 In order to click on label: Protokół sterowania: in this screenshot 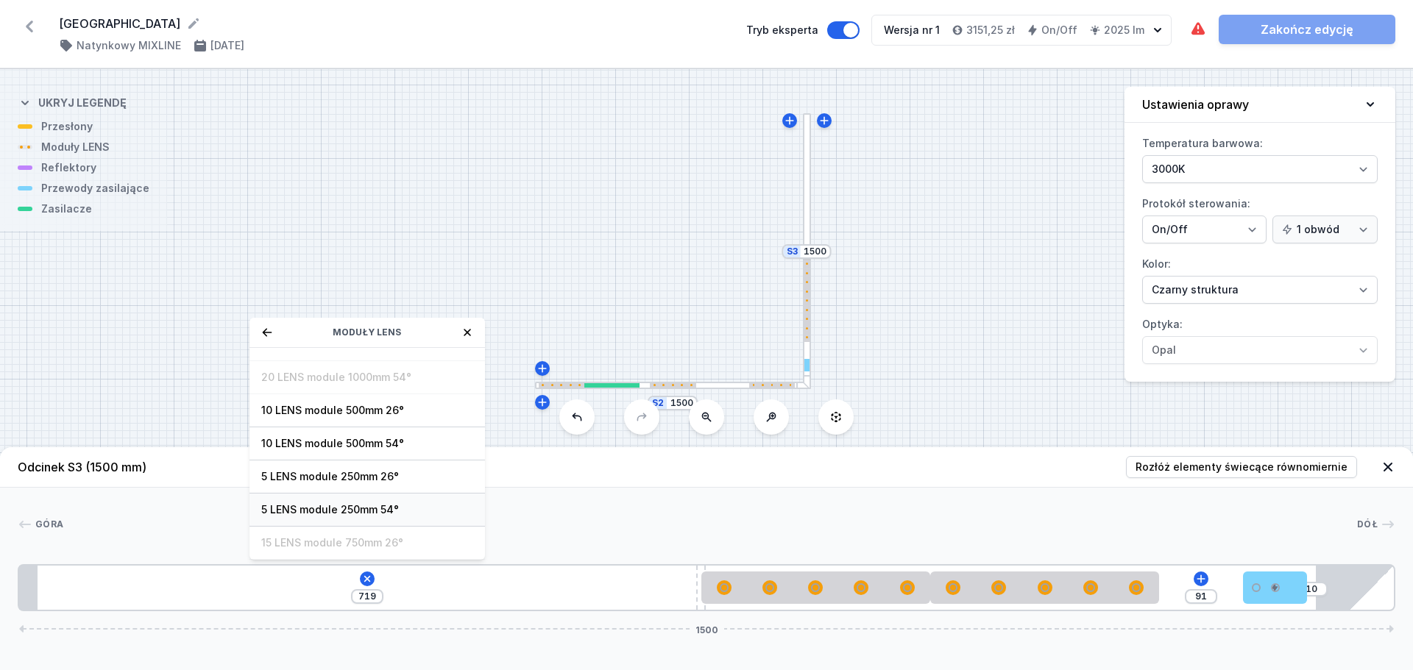, I will do `click(1260, 218)`.